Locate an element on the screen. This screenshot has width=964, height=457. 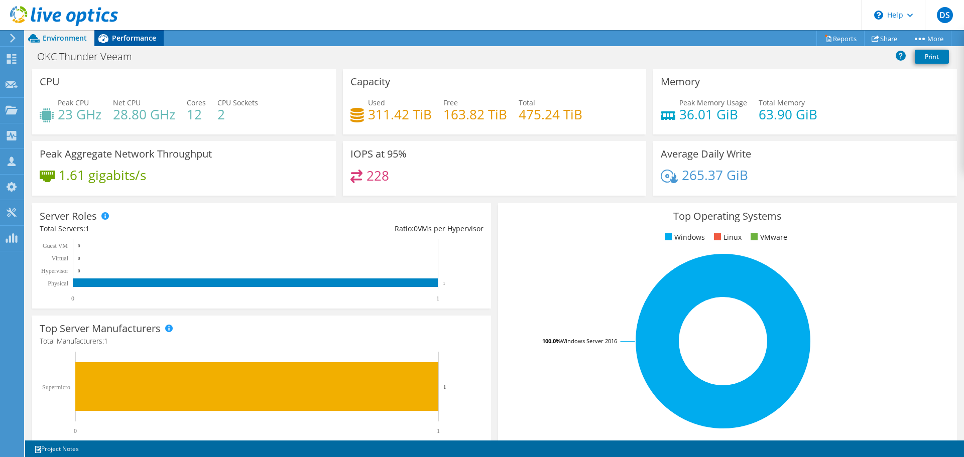
text: Supermicro is located at coordinates (56, 388).